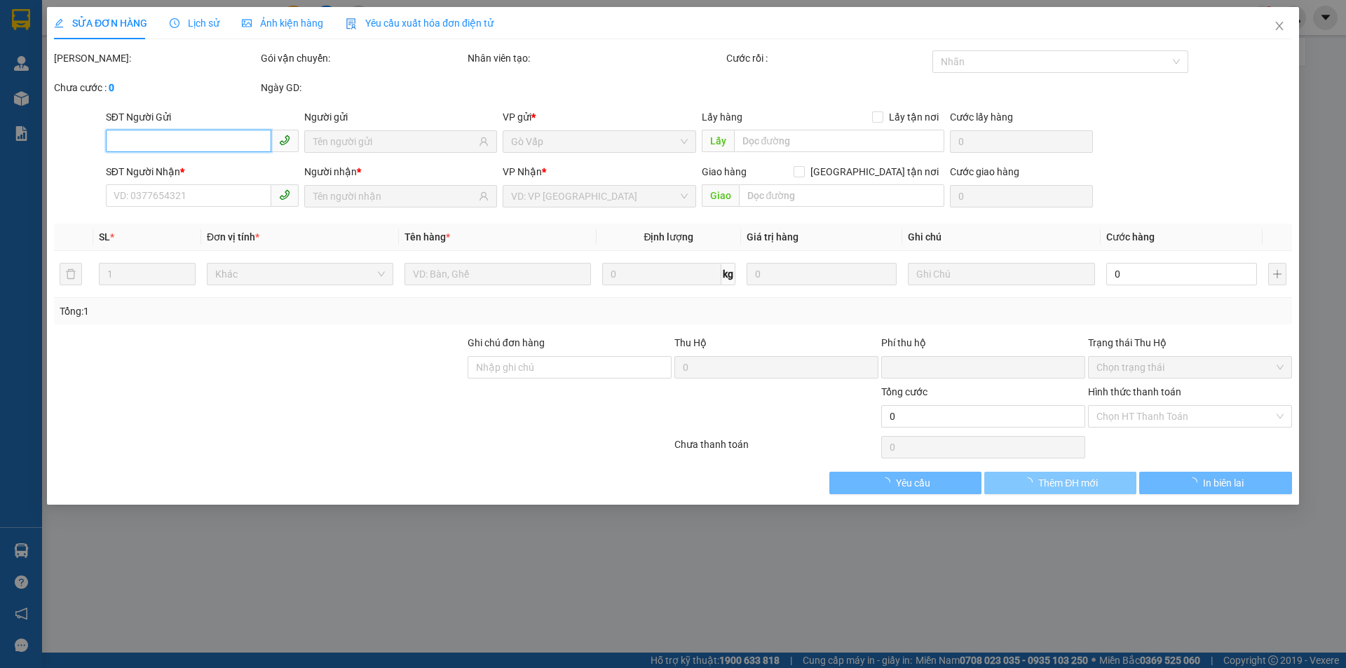 The image size is (1346, 668). Describe the element at coordinates (983, 346) in the screenshot. I see `div: Phí thu hộ` at that location.